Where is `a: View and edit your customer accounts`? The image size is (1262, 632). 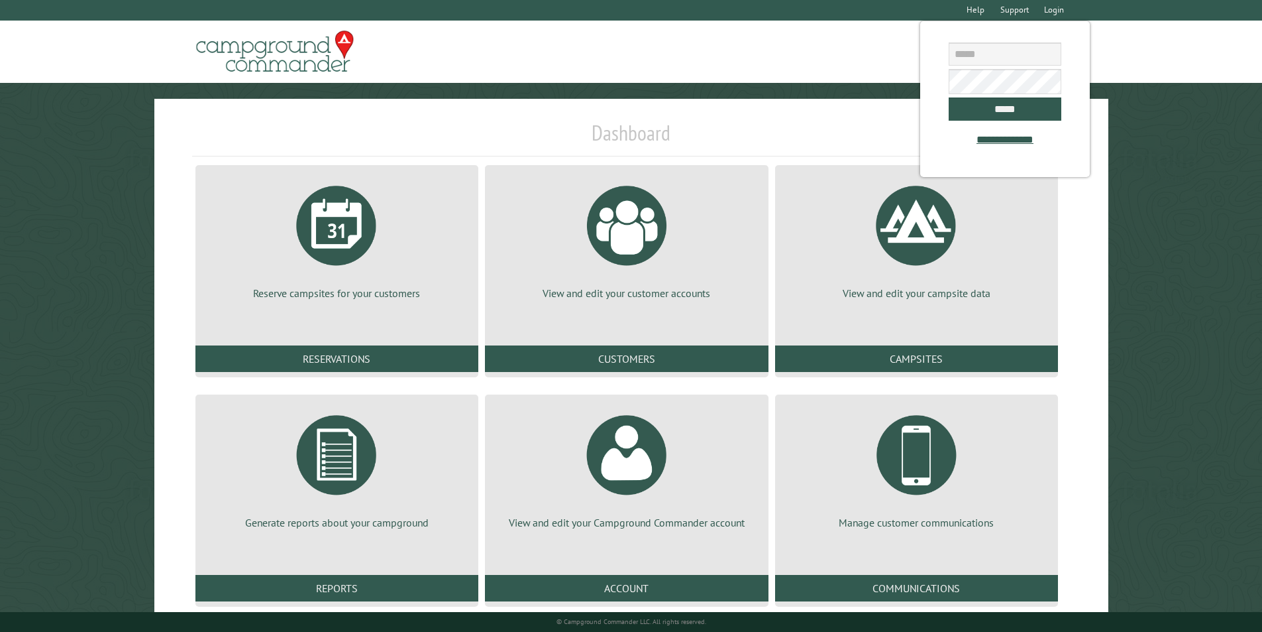 a: View and edit your customer accounts is located at coordinates (626, 238).